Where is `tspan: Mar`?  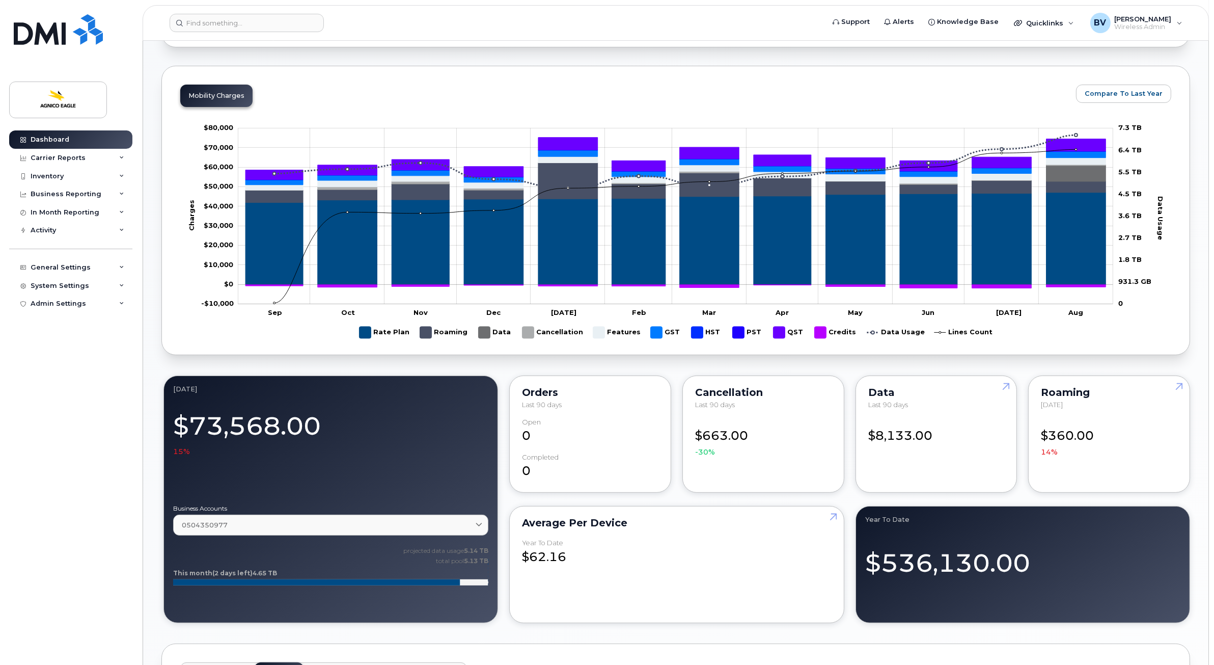
tspan: Mar is located at coordinates (709, 313).